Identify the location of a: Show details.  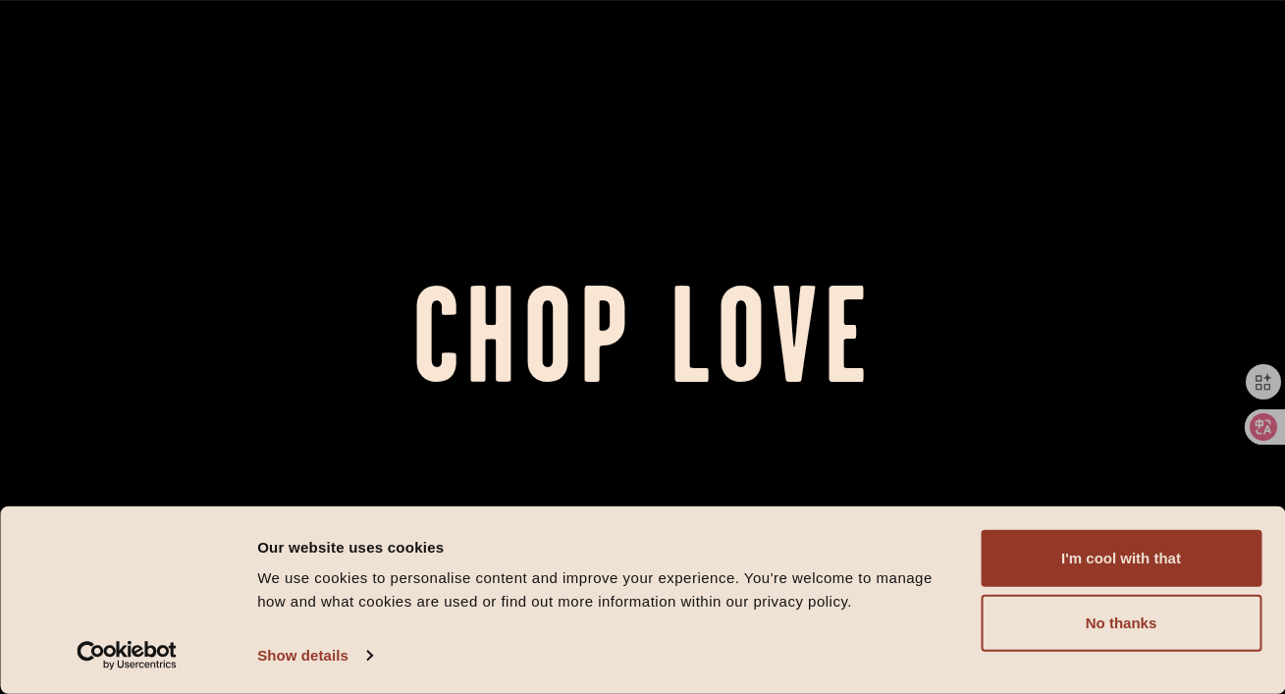
(314, 656).